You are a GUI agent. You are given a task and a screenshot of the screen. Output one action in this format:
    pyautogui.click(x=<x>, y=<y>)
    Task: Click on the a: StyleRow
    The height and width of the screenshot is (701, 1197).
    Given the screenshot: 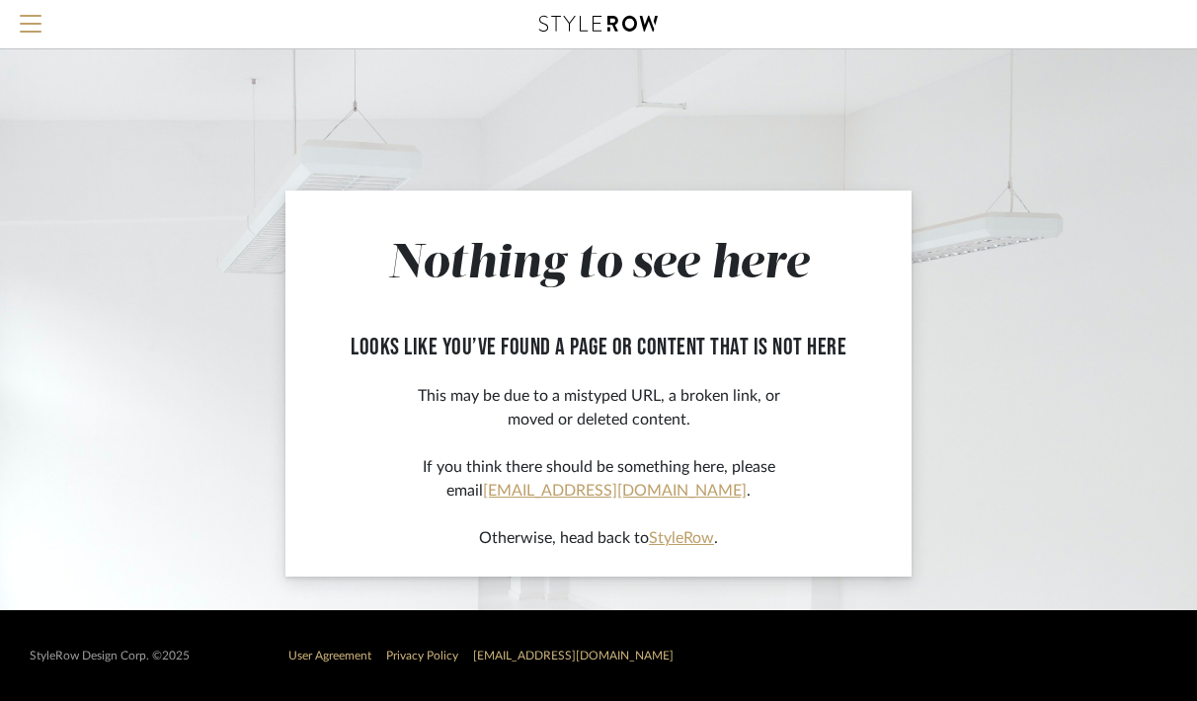 What is the action you would take?
    pyautogui.click(x=681, y=538)
    